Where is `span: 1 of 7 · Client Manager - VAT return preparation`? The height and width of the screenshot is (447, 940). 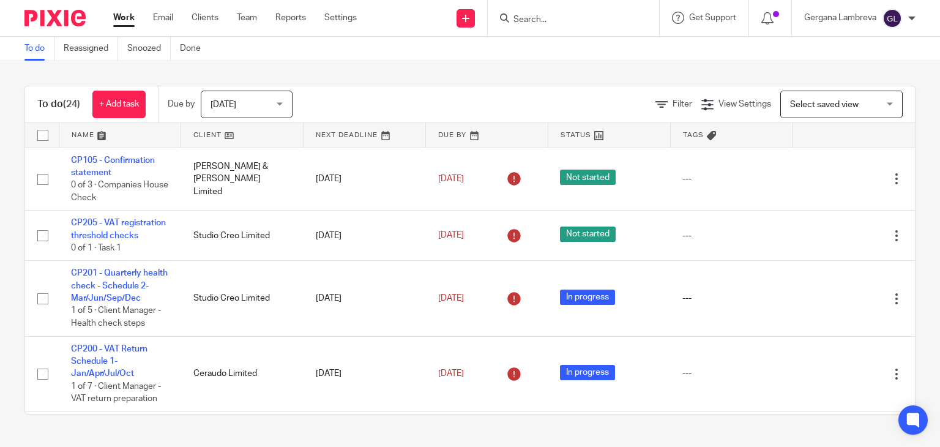 span: 1 of 7 · Client Manager - VAT return preparation is located at coordinates (116, 392).